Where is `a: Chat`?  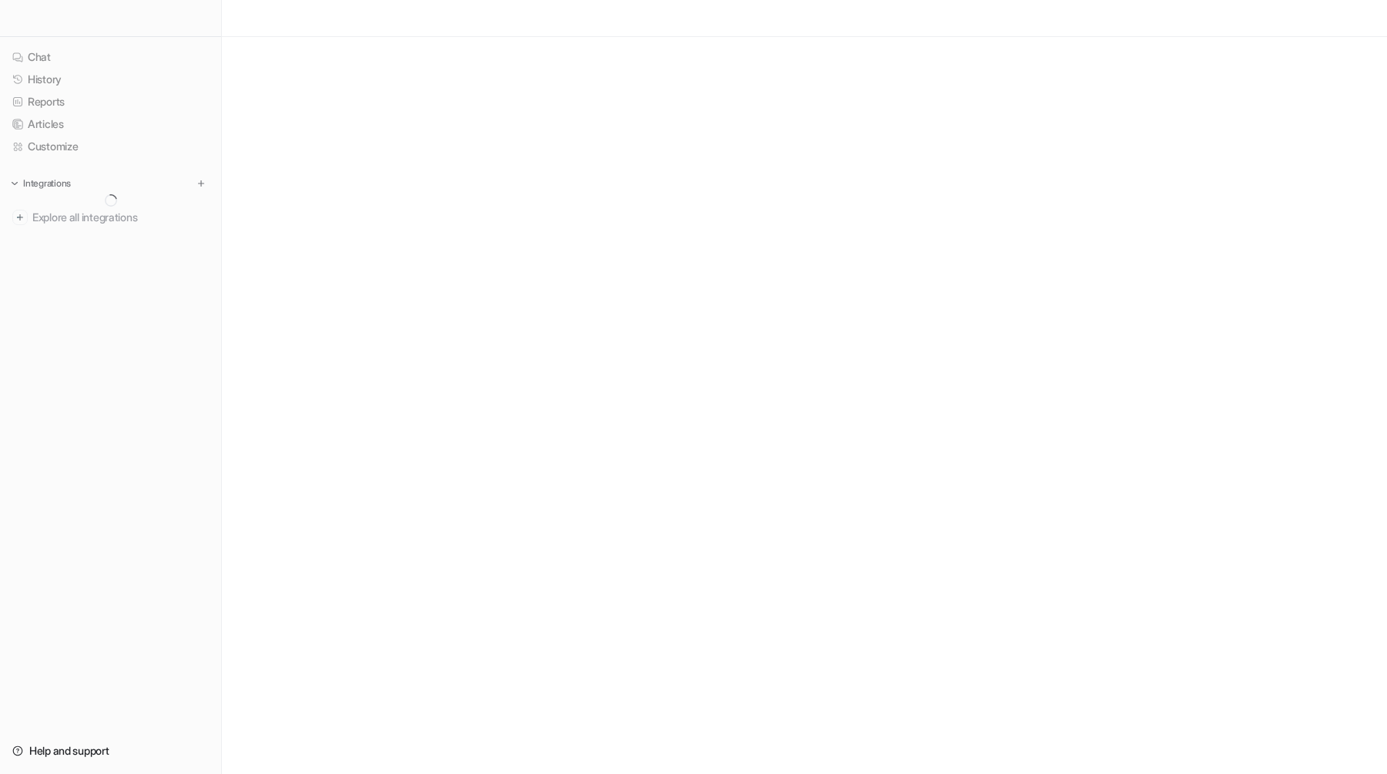 a: Chat is located at coordinates (110, 57).